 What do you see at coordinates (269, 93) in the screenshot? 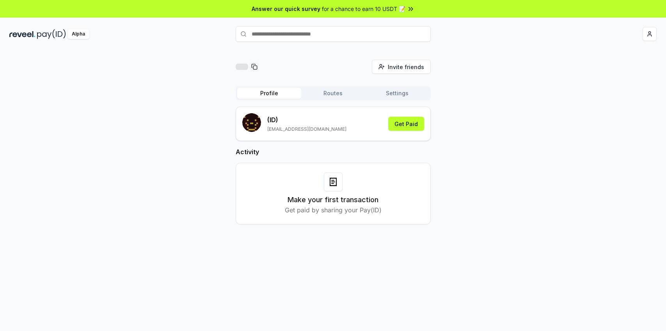
I see `button: Profile` at bounding box center [269, 93].